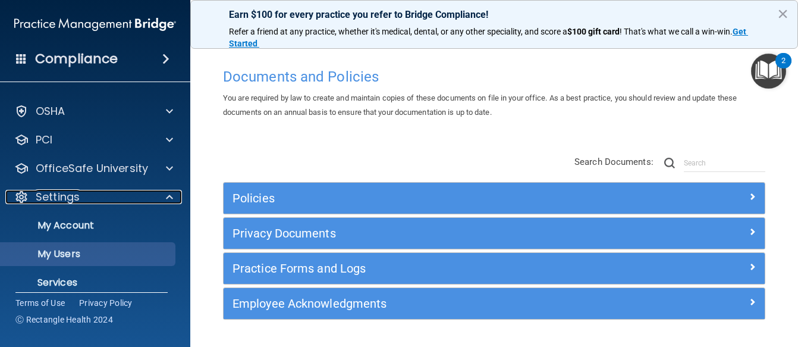 Image resolution: width=798 pixels, height=347 pixels. What do you see at coordinates (89, 254) in the screenshot?
I see `p: My Users` at bounding box center [89, 254].